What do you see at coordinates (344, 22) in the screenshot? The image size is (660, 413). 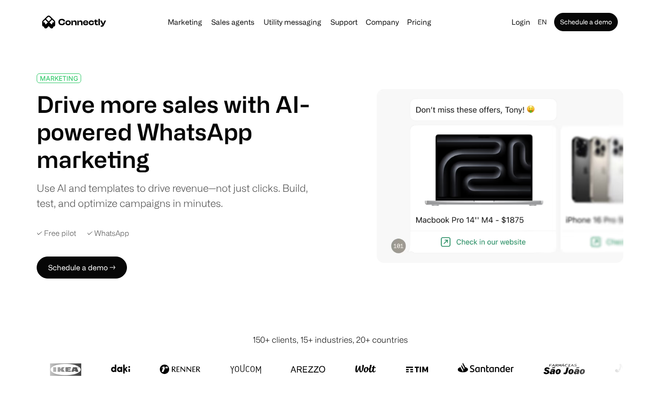 I see `a: Support` at bounding box center [344, 22].